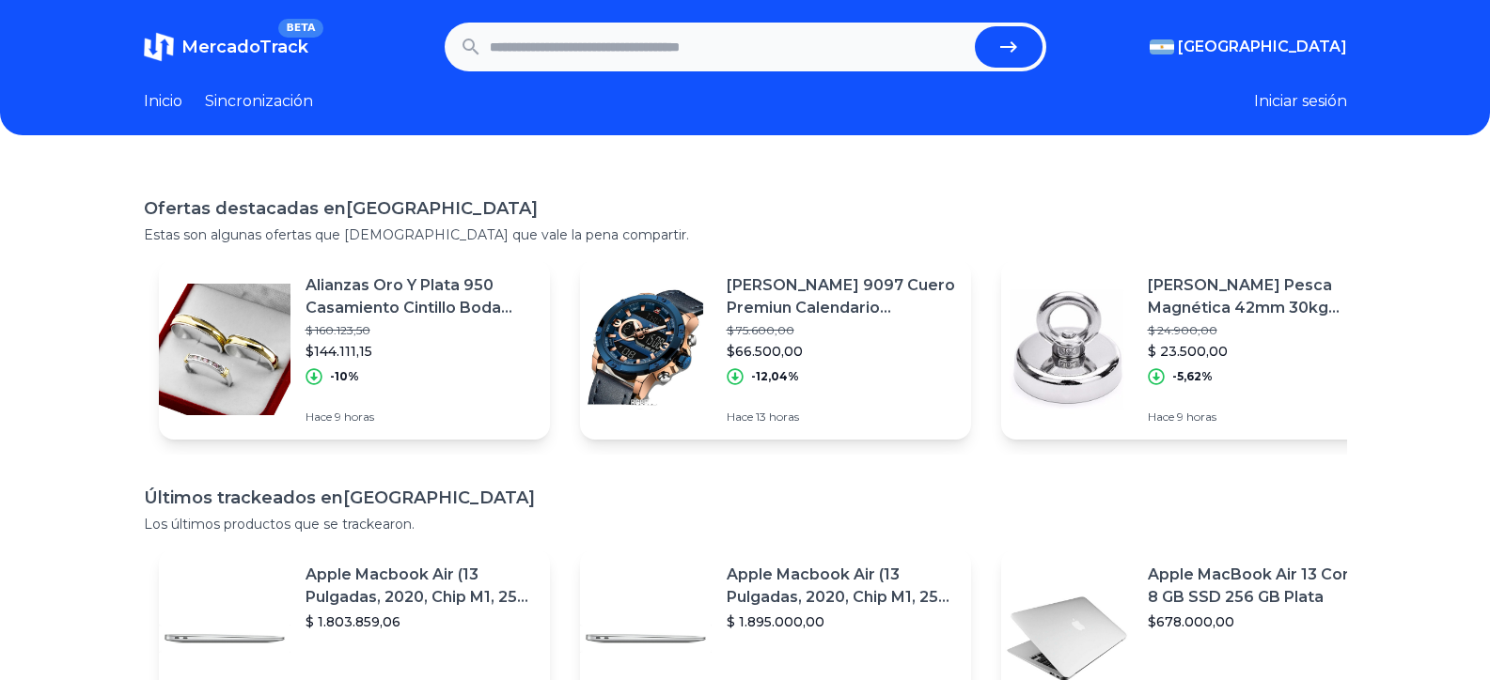  Describe the element at coordinates (1192, 376) in the screenshot. I see `font: -5,62%` at that location.